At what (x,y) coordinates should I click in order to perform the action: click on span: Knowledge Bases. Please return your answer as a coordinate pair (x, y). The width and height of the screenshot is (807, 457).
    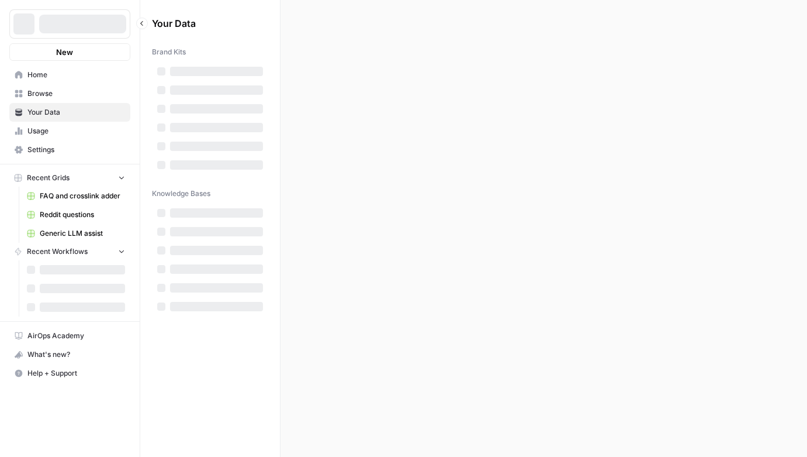
    Looking at the image, I should click on (181, 193).